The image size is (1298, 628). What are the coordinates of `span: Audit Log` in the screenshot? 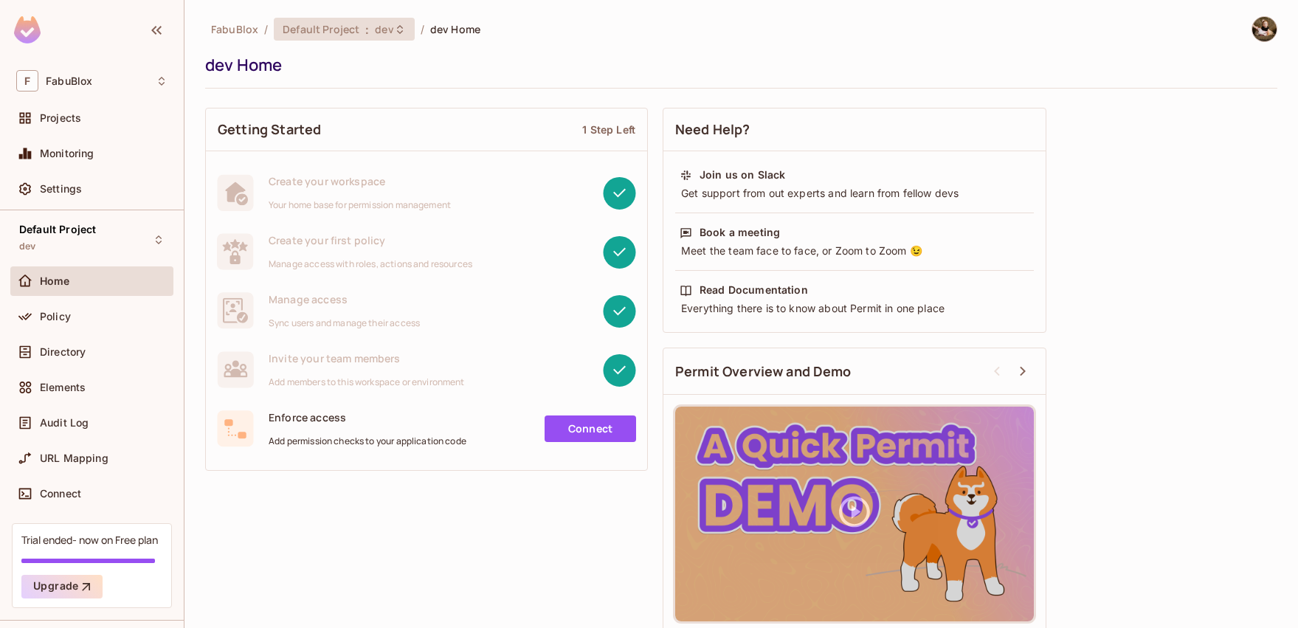 It's located at (64, 423).